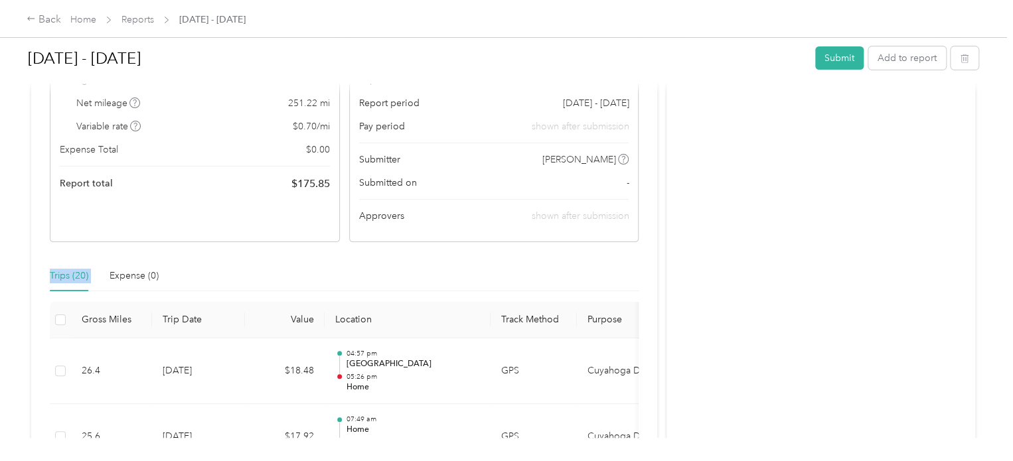 The image size is (1013, 461). Describe the element at coordinates (108, 103) in the screenshot. I see `span: Net mileage` at that location.